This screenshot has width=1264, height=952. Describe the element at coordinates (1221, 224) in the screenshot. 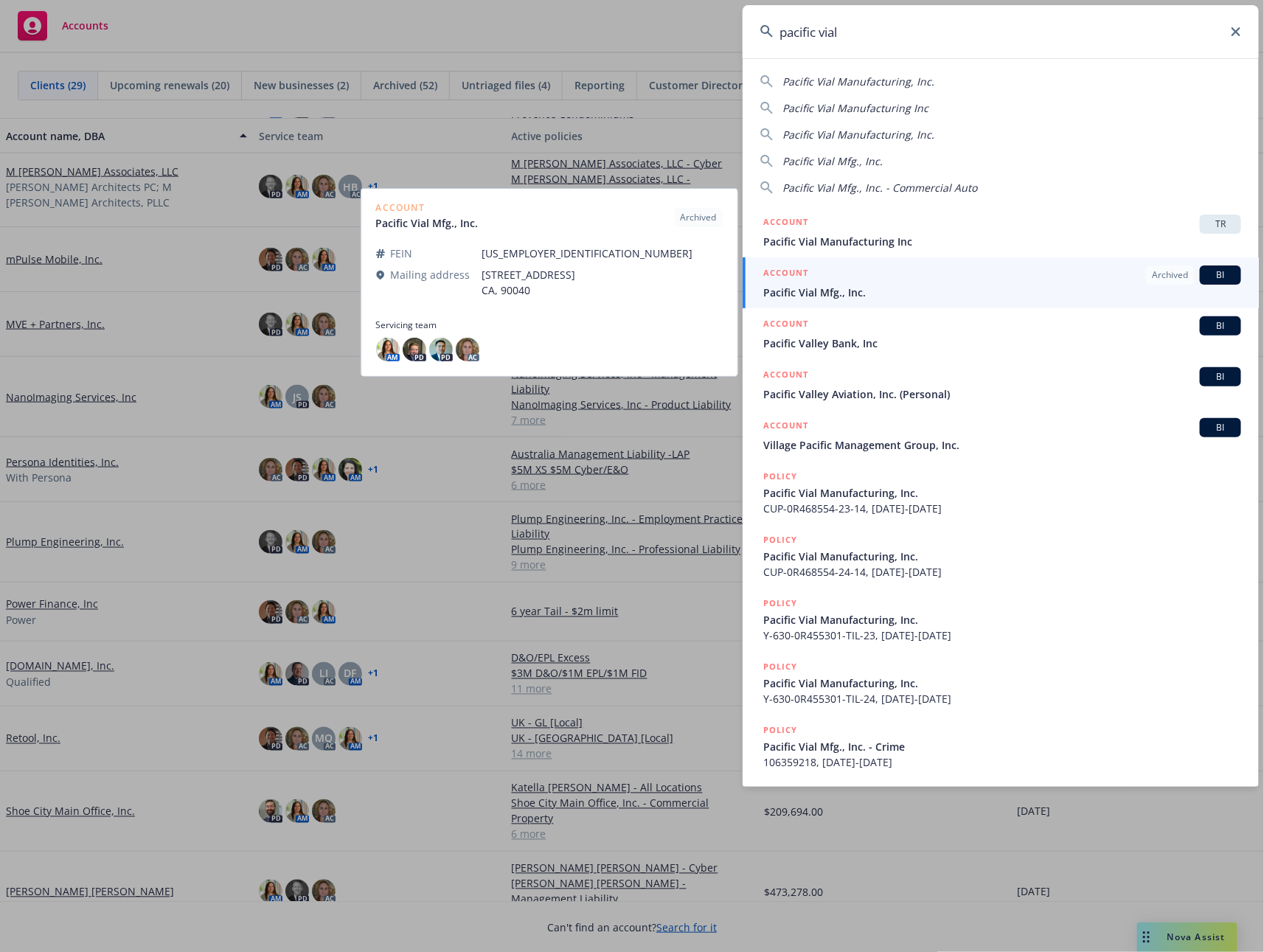

I see `span: TR` at that location.